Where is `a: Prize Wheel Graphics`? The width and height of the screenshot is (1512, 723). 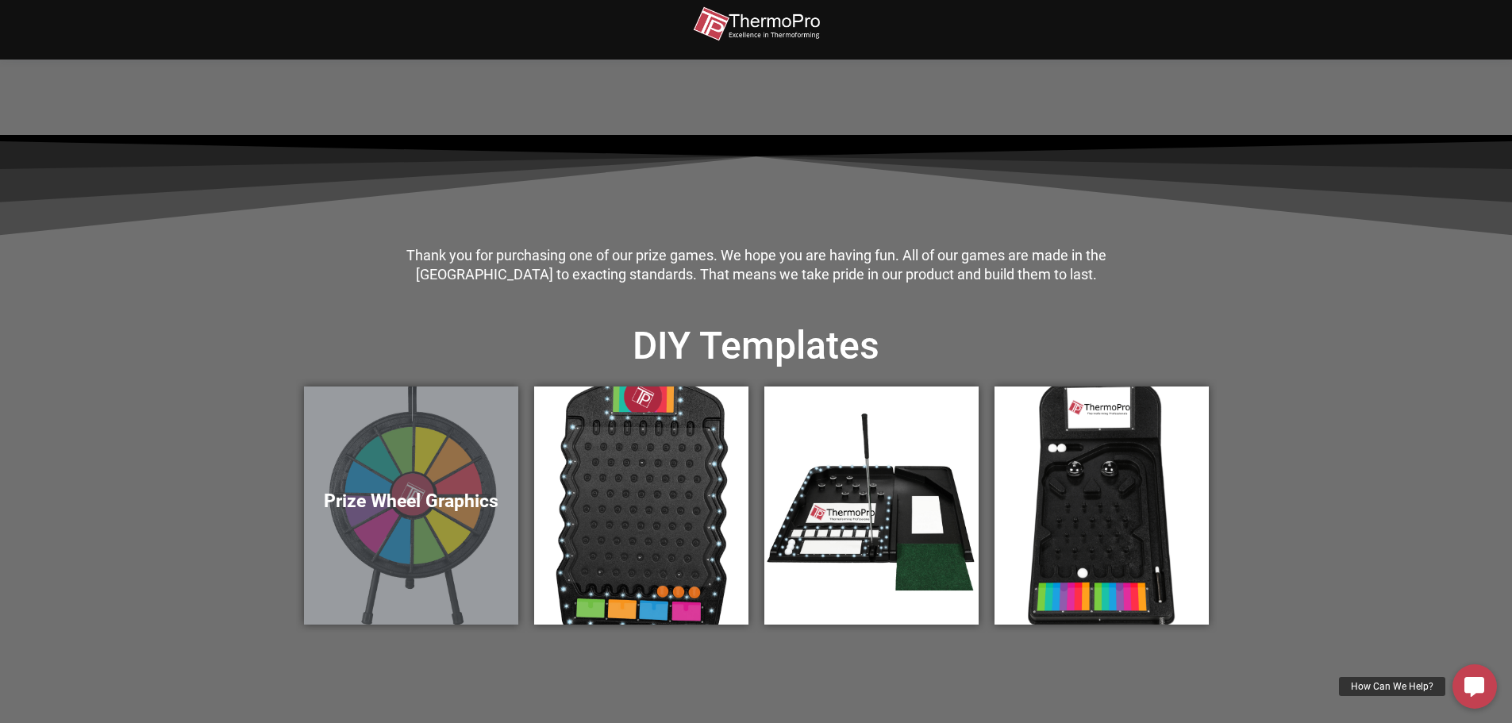
a: Prize Wheel Graphics is located at coordinates (411, 505).